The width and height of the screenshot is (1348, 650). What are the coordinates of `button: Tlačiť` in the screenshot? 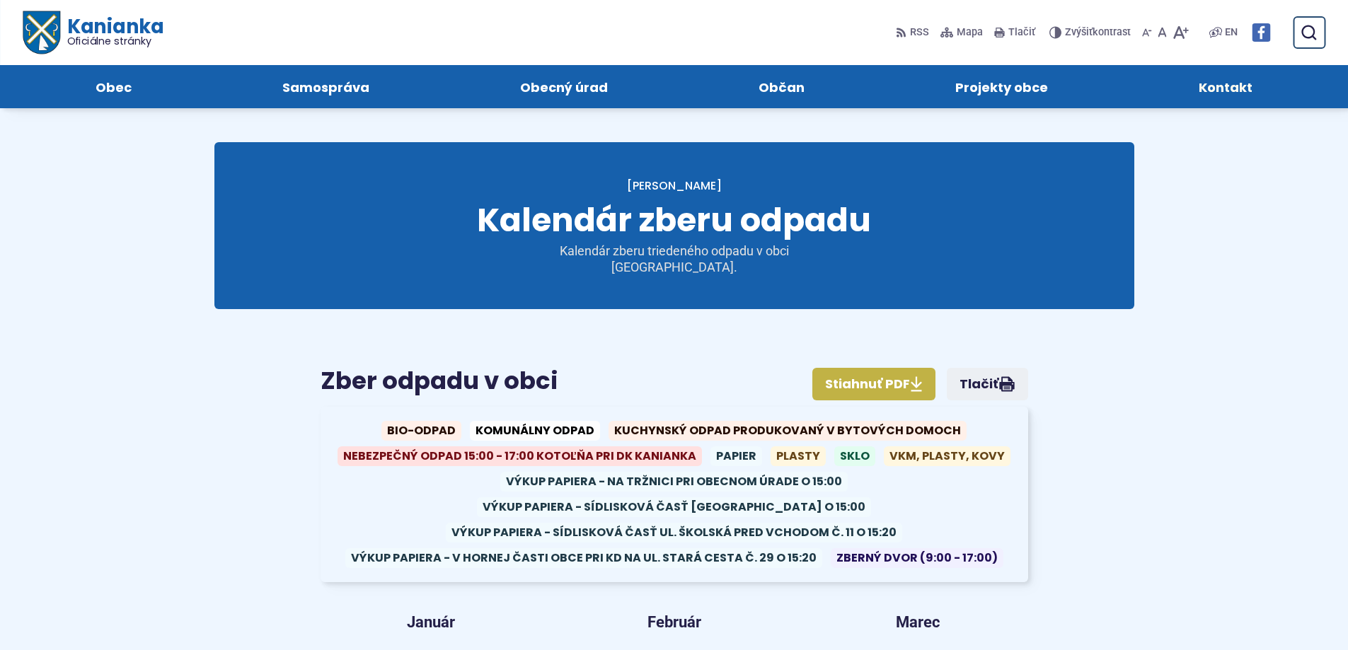 It's located at (1015, 33).